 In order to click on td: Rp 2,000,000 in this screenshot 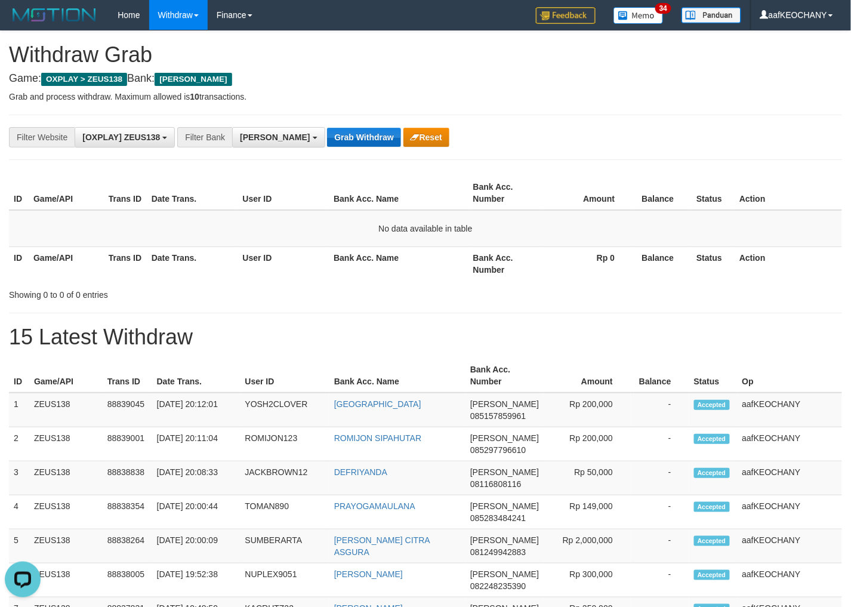, I will do `click(587, 546)`.